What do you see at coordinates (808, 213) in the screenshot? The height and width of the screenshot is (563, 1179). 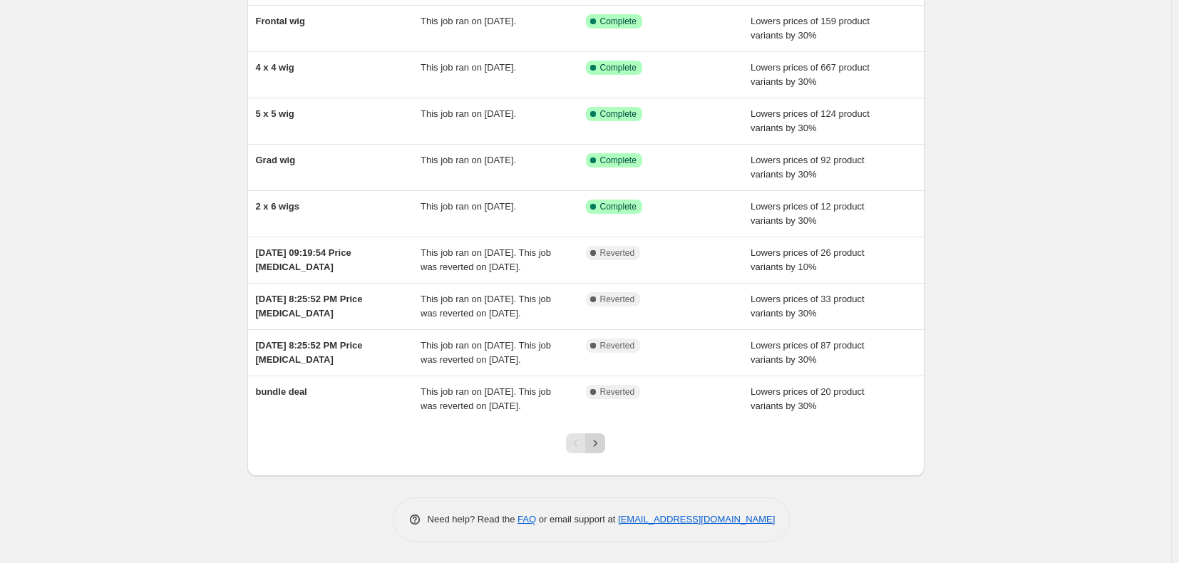 I see `span: Lowers prices of 12 product variants by 30%` at bounding box center [808, 213].